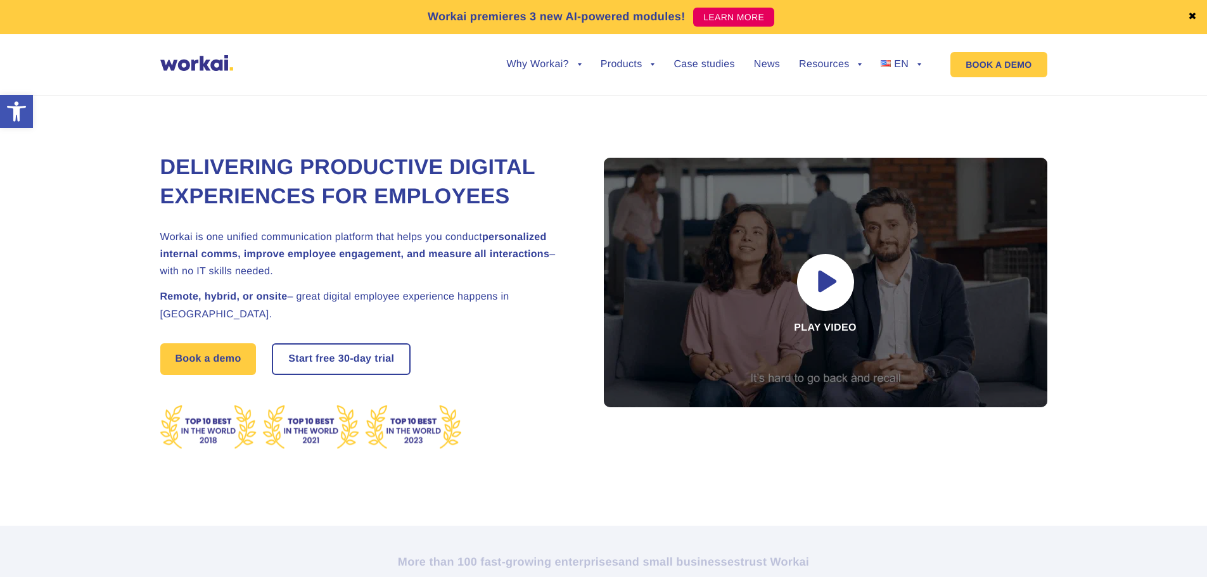  Describe the element at coordinates (679, 562) in the screenshot. I see `i: and small businesses` at that location.